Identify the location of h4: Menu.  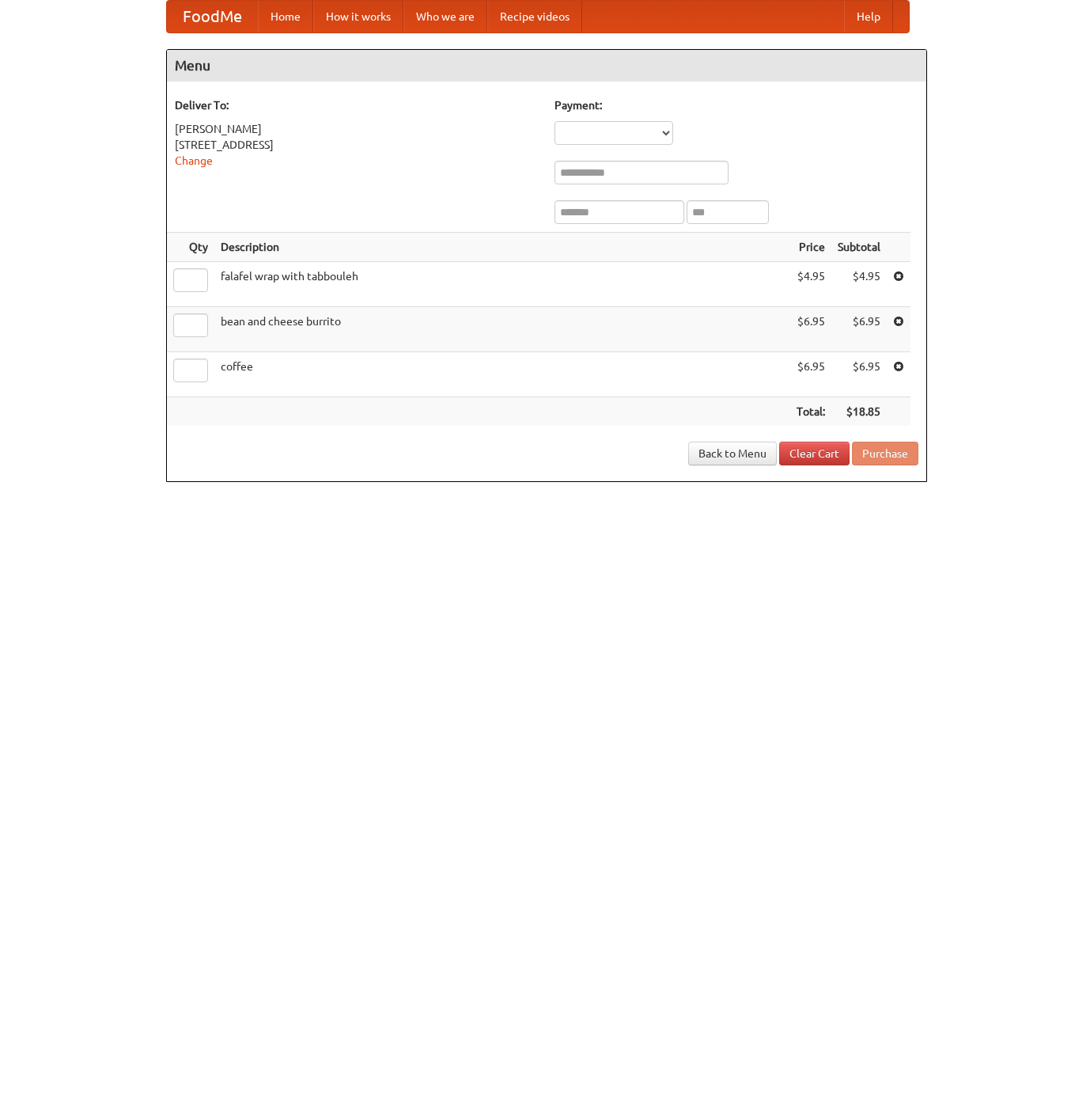
(547, 66).